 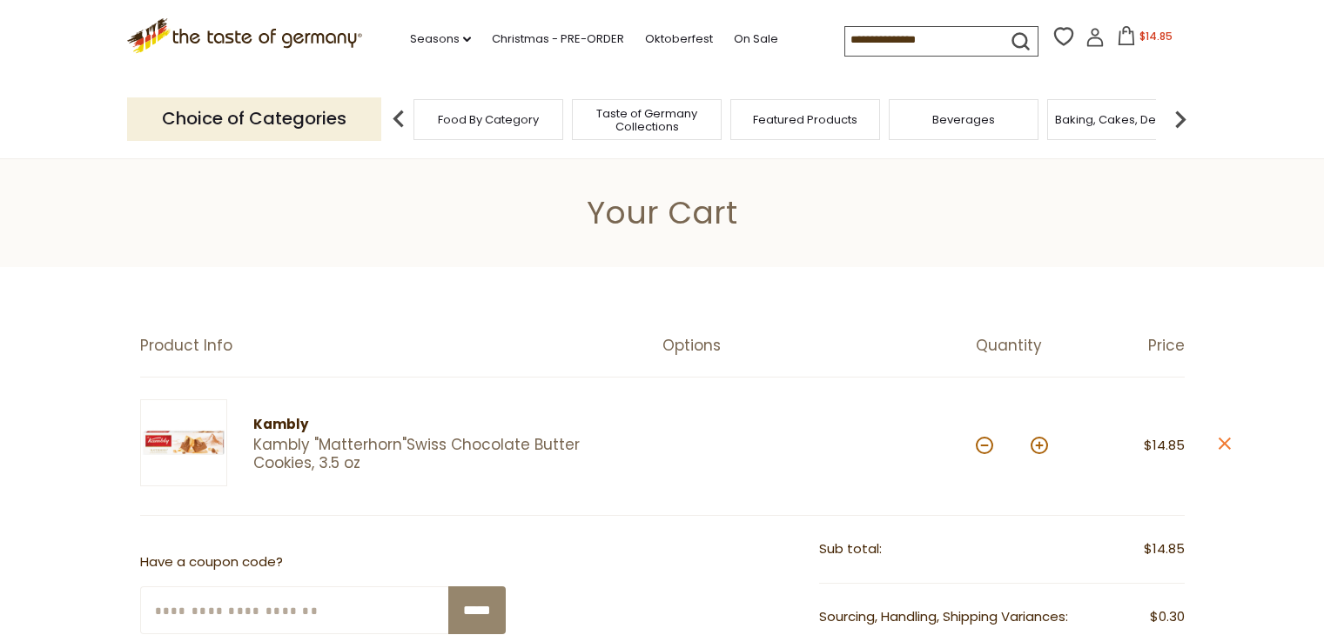 What do you see at coordinates (1180, 119) in the screenshot?
I see `img: next arrow` at bounding box center [1180, 119].